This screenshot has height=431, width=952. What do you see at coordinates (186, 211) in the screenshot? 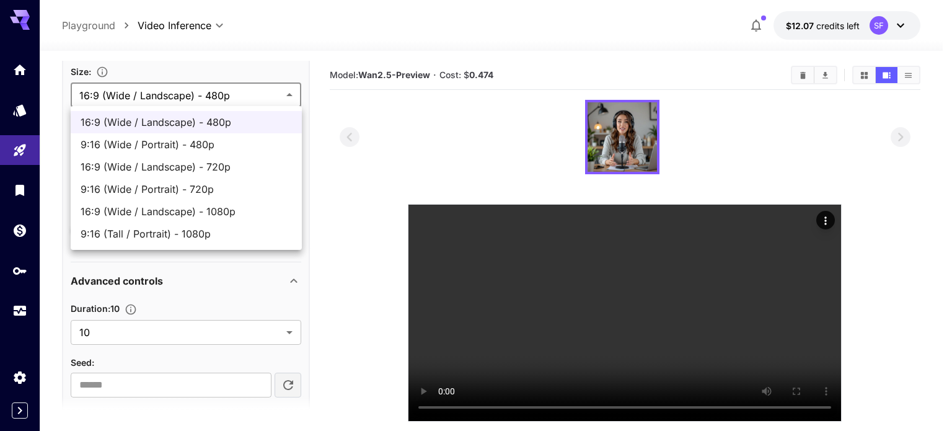
I see `span: 16:9 (Wide / Landscape) - 1080p` at bounding box center [186, 211].